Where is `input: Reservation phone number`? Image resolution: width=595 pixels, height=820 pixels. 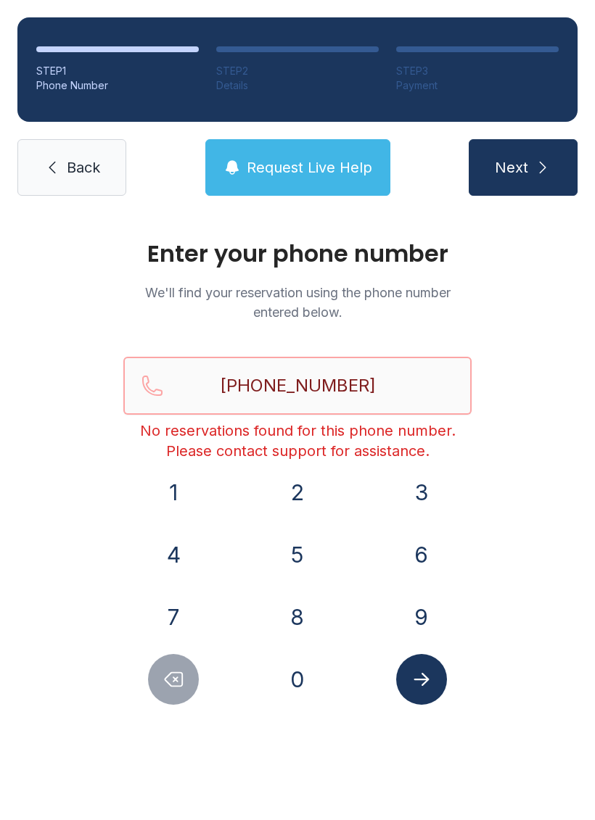 input: Reservation phone number is located at coordinates (297, 386).